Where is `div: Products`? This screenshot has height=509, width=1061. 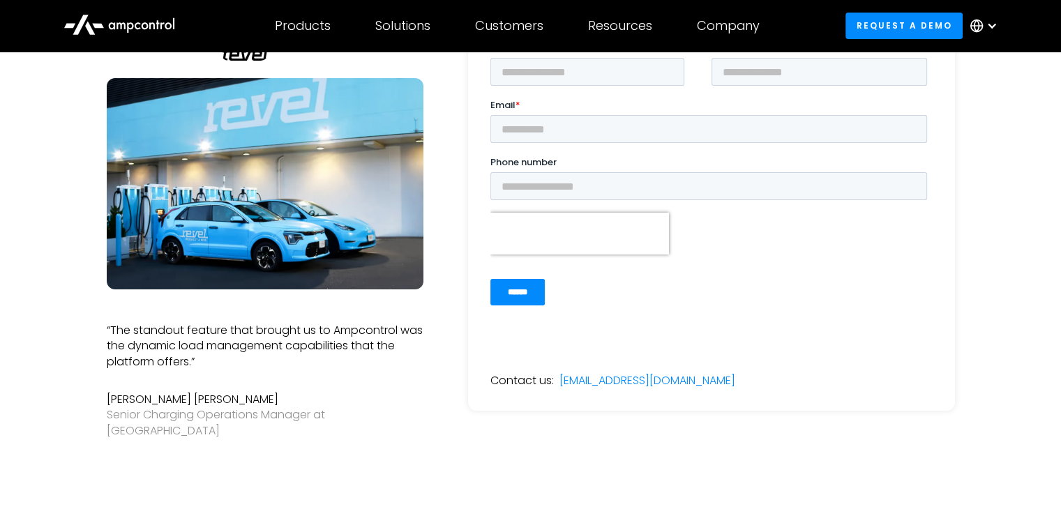 div: Products is located at coordinates (303, 26).